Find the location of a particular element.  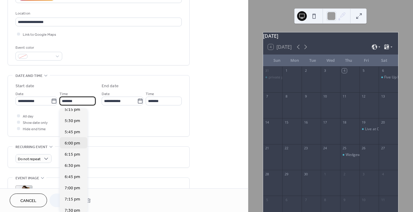

span: Recurring event is located at coordinates (32, 147).